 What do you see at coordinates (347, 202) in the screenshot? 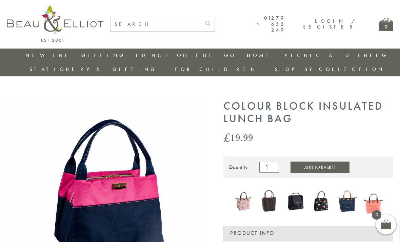
I see `a: Navy 7L Luxury Insulated Lunch Bag` at bounding box center [347, 202].